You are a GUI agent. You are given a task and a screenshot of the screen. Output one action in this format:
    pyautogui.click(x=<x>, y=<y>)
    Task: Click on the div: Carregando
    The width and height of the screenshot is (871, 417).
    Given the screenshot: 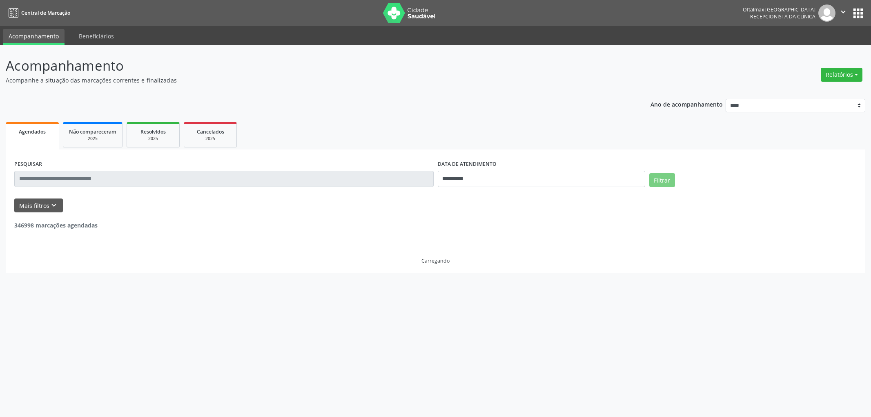 What is the action you would take?
    pyautogui.click(x=435, y=260)
    